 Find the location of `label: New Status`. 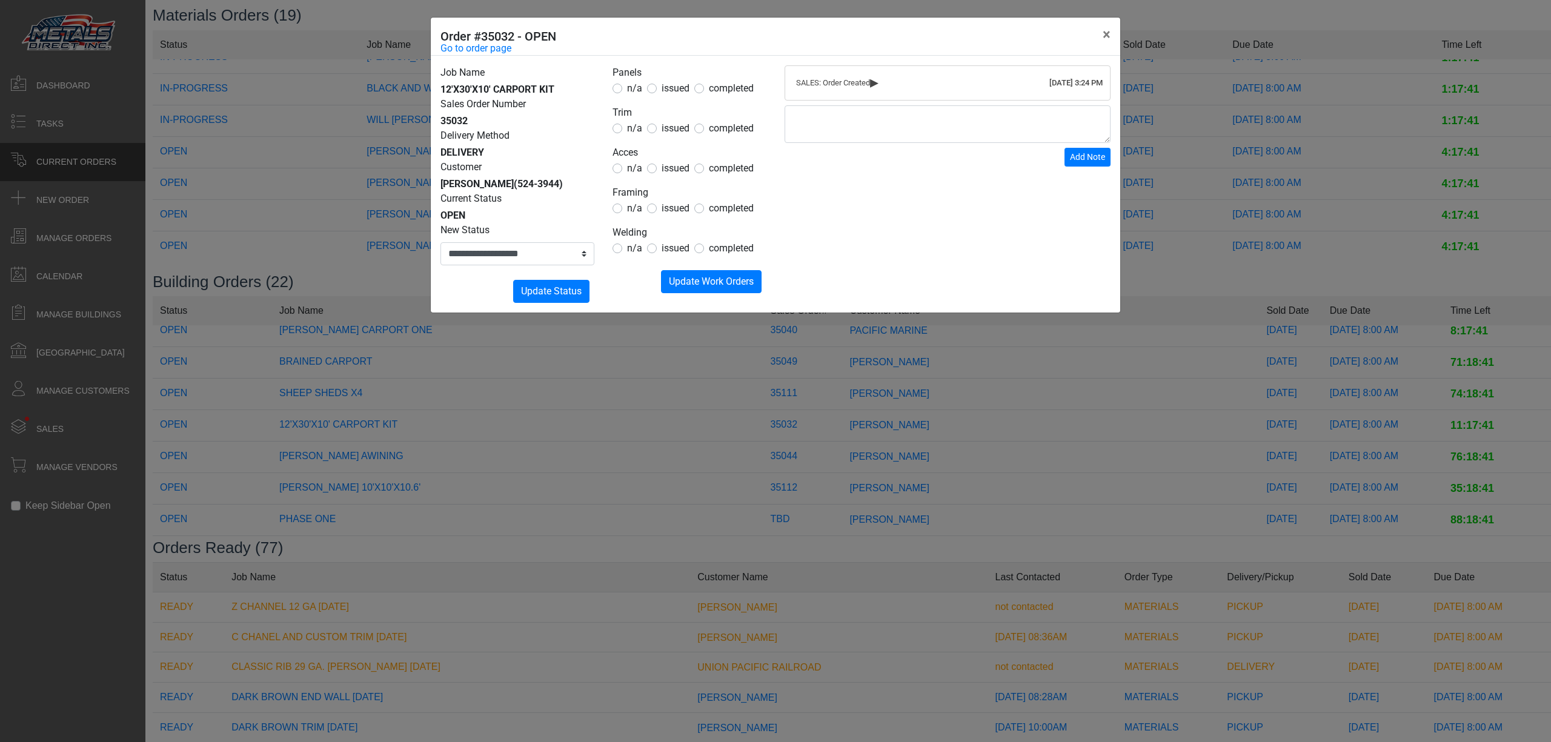

label: New Status is located at coordinates (465, 230).